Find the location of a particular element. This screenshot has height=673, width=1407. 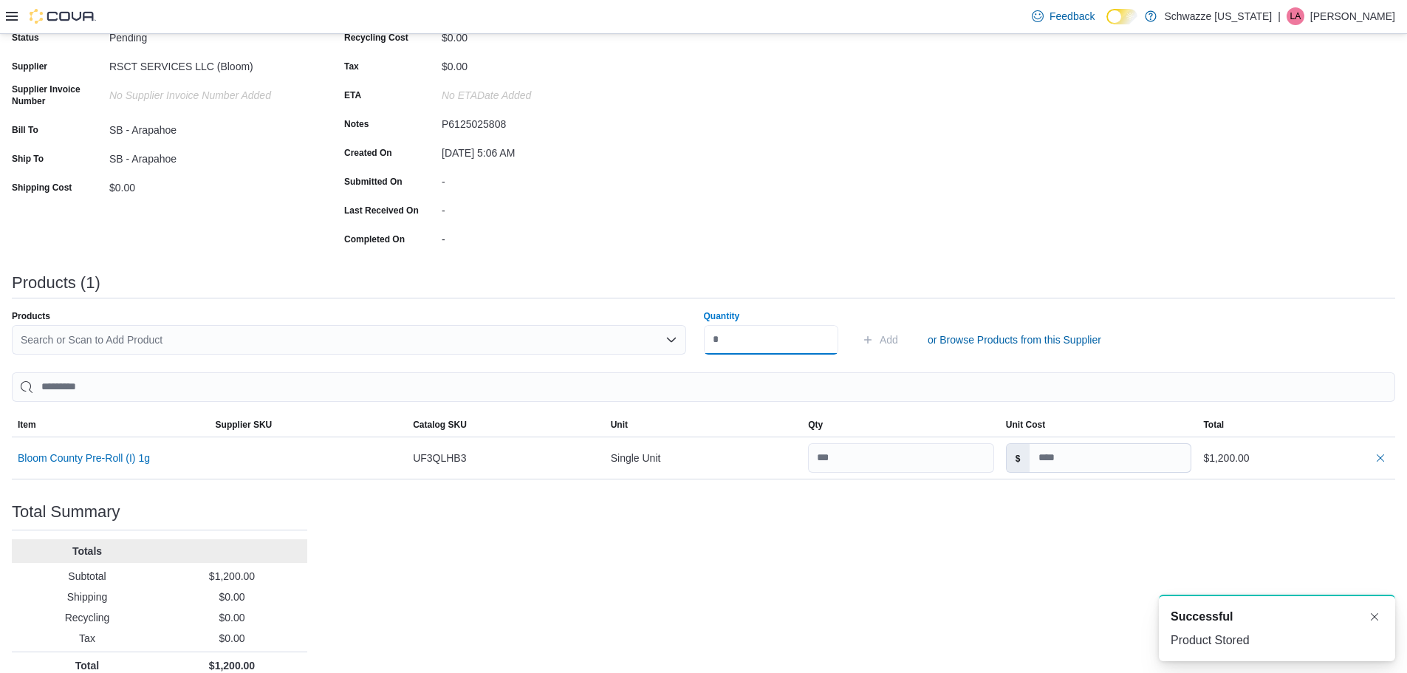

label: Tax is located at coordinates (352, 66).